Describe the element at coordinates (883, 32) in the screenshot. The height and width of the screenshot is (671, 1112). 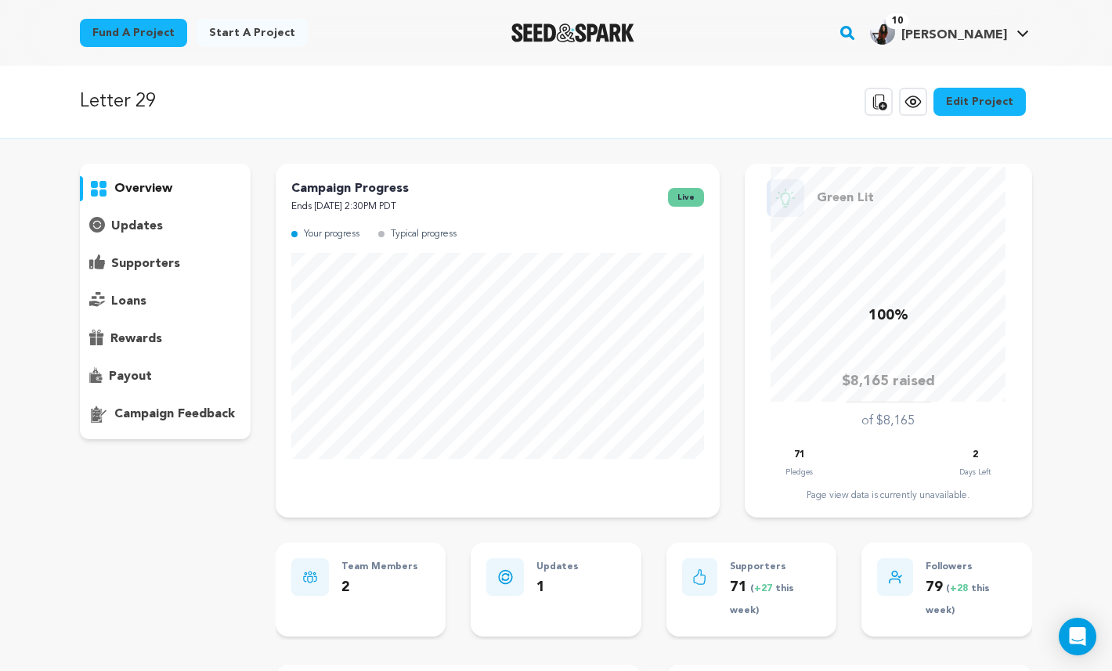
I see `img: b1966fbf191a51e8.png` at that location.